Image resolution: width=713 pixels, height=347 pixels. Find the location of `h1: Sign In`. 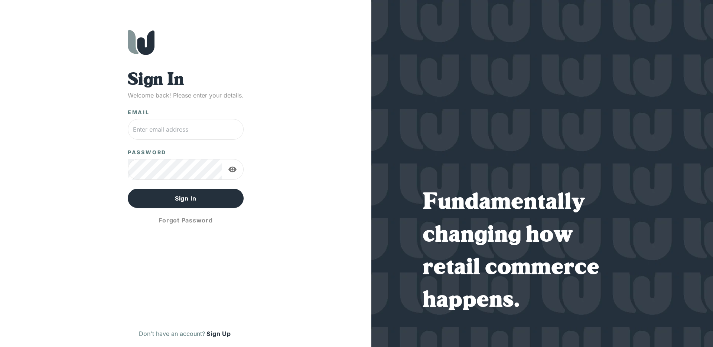

h1: Sign In is located at coordinates (186, 81).